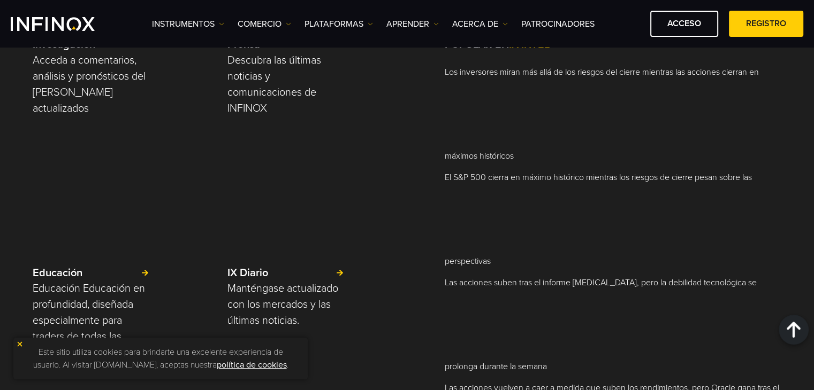 This screenshot has height=390, width=814. Describe the element at coordinates (529, 45) in the screenshot. I see `font: IX INTEL` at that location.